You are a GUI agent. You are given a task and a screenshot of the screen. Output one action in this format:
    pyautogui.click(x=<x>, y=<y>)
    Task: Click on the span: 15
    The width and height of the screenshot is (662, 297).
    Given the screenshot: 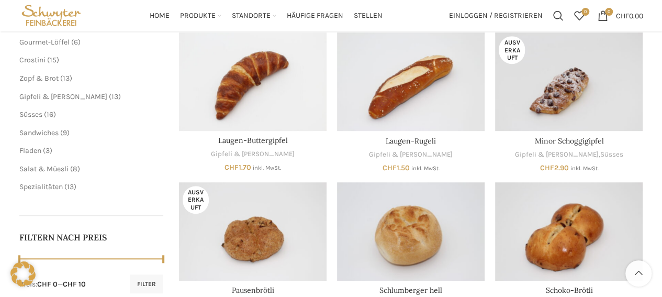 What is the action you would take?
    pyautogui.click(x=53, y=60)
    